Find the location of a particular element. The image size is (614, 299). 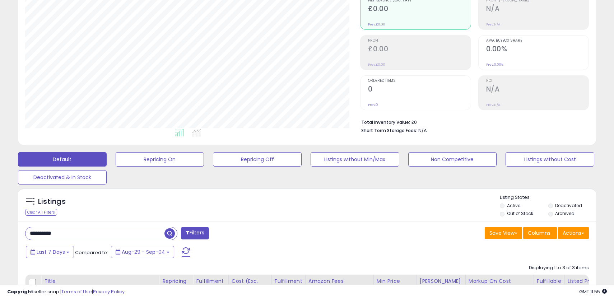

button: Save View is located at coordinates (504, 233).